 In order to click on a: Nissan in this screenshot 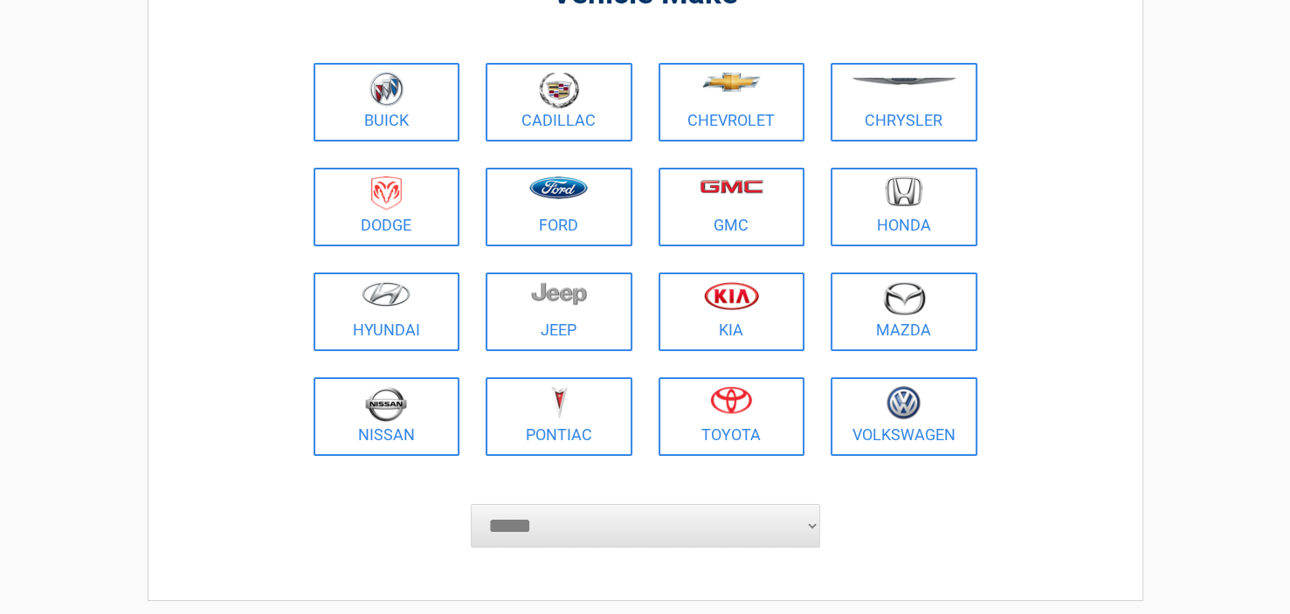, I will do `click(387, 417)`.